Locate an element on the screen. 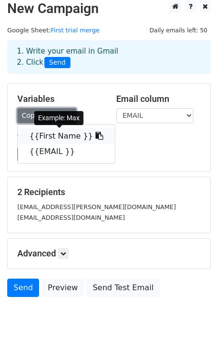 The height and width of the screenshot is (353, 218). small: Google Sheet: is located at coordinates (53, 30).